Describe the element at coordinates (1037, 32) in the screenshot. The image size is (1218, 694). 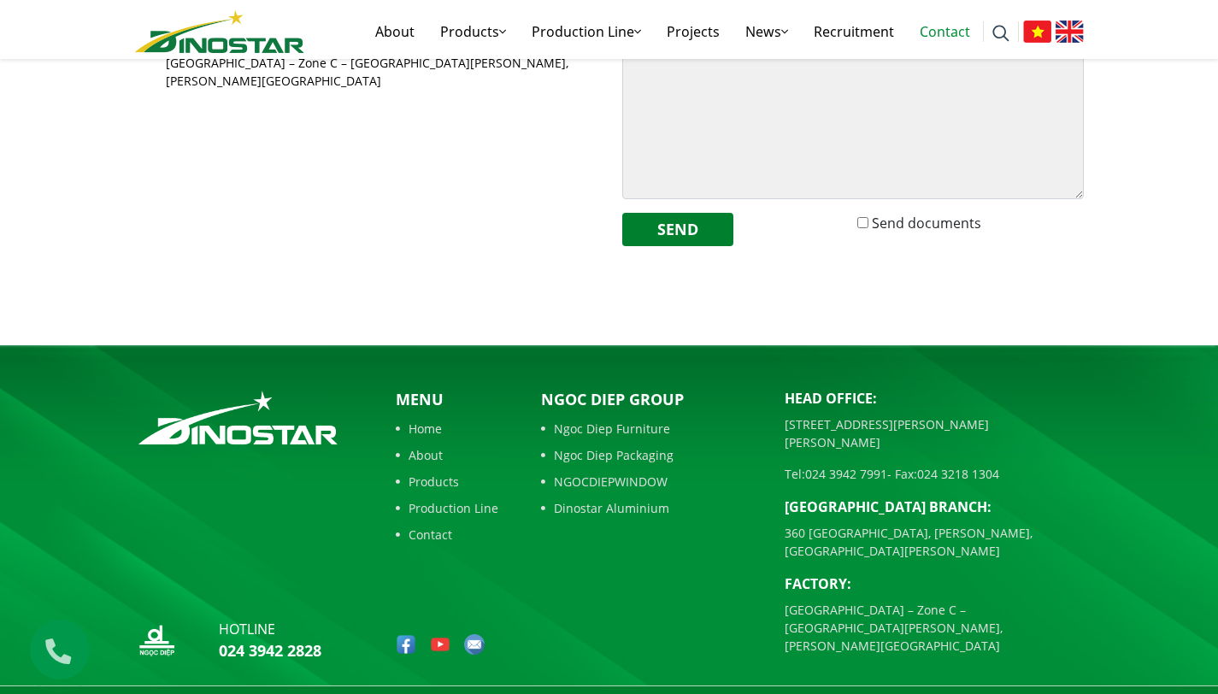
I see `img: Tiếng Việt` at that location.